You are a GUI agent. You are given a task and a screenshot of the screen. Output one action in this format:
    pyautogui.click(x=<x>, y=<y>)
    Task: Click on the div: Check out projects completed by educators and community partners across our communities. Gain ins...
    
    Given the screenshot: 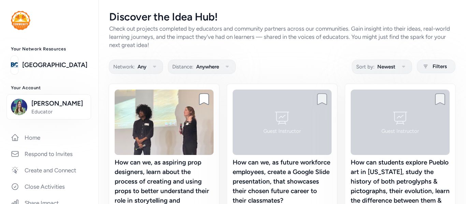 What is the action you would take?
    pyautogui.click(x=282, y=37)
    